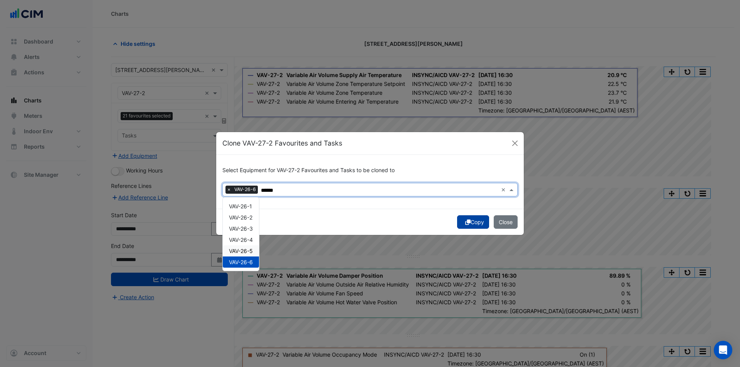  Describe the element at coordinates (241, 240) in the screenshot. I see `span: VAV-26-4` at that location.